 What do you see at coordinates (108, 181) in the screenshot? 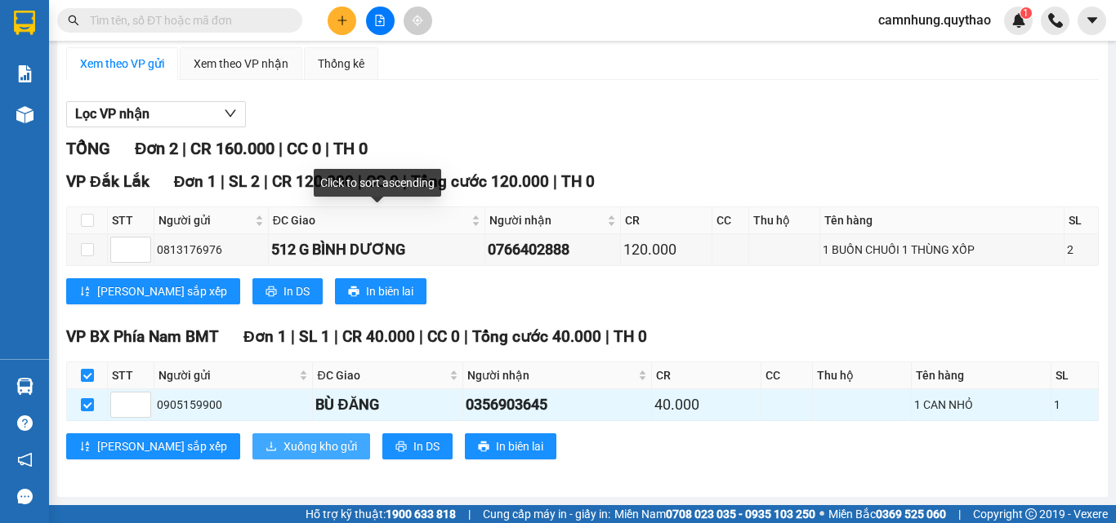
I see `span: VP Đắk Lắk` at bounding box center [108, 181].